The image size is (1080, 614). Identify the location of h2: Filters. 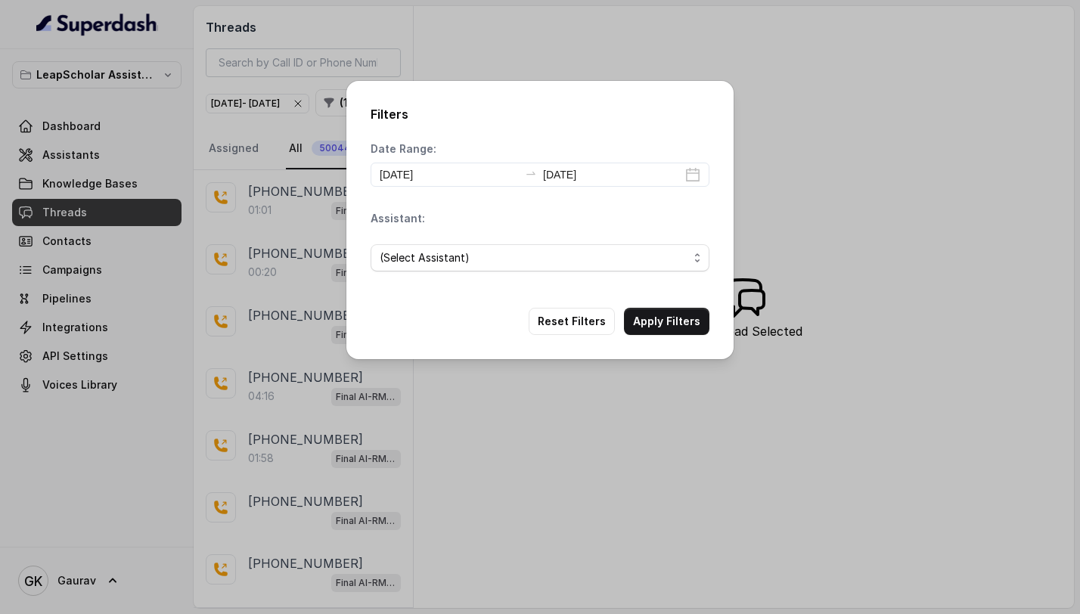
(540, 114).